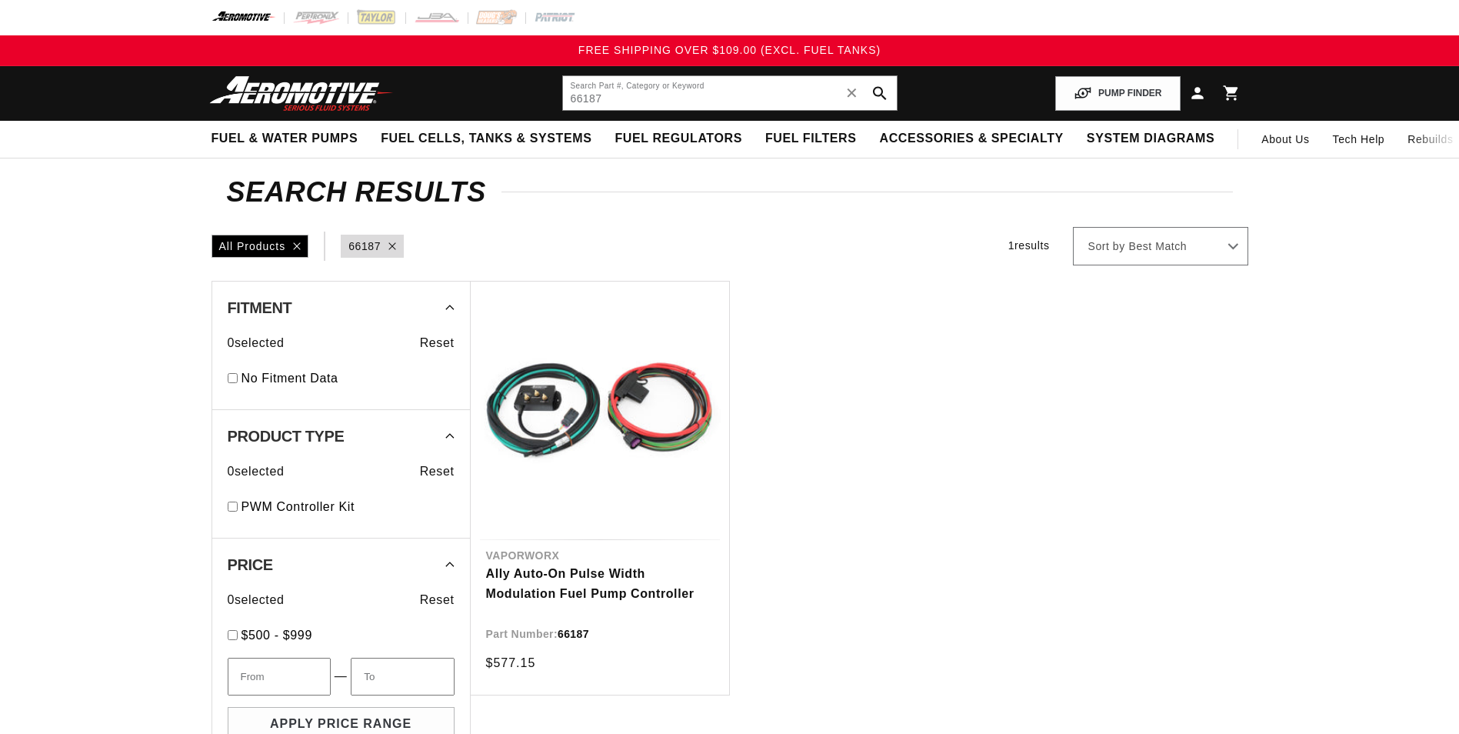  What do you see at coordinates (730, 93) in the screenshot?
I see `input: Search by Part Number, Category or Keyword` at bounding box center [730, 93].